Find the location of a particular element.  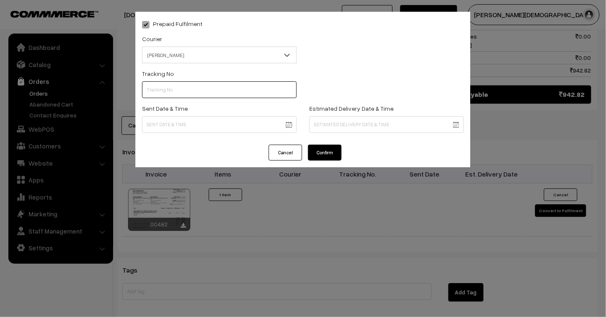

label: Prepaid Fulfilment is located at coordinates (172, 23).